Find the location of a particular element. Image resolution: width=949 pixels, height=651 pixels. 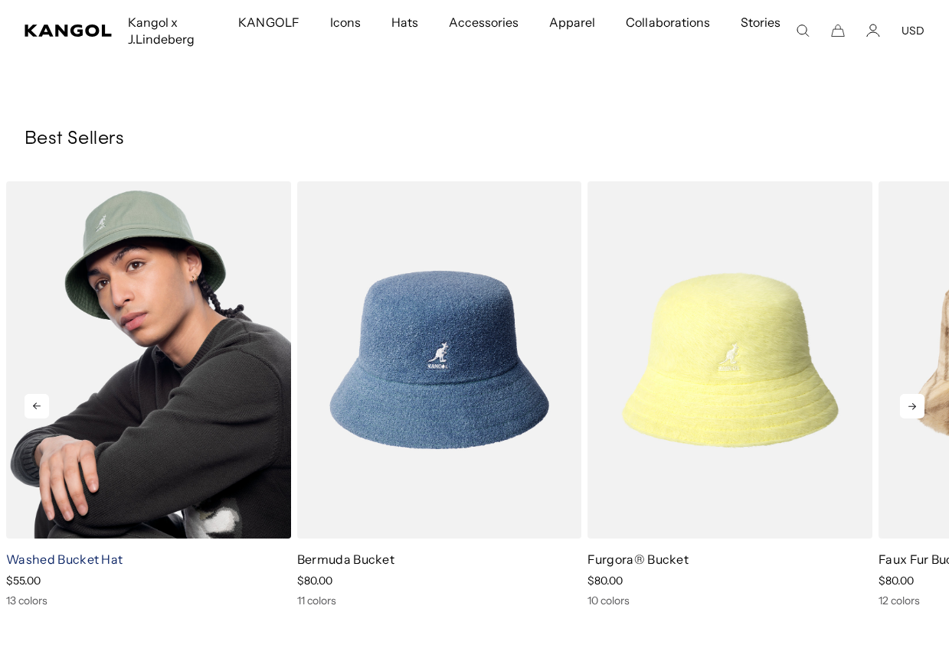

button: USD is located at coordinates (913, 31).